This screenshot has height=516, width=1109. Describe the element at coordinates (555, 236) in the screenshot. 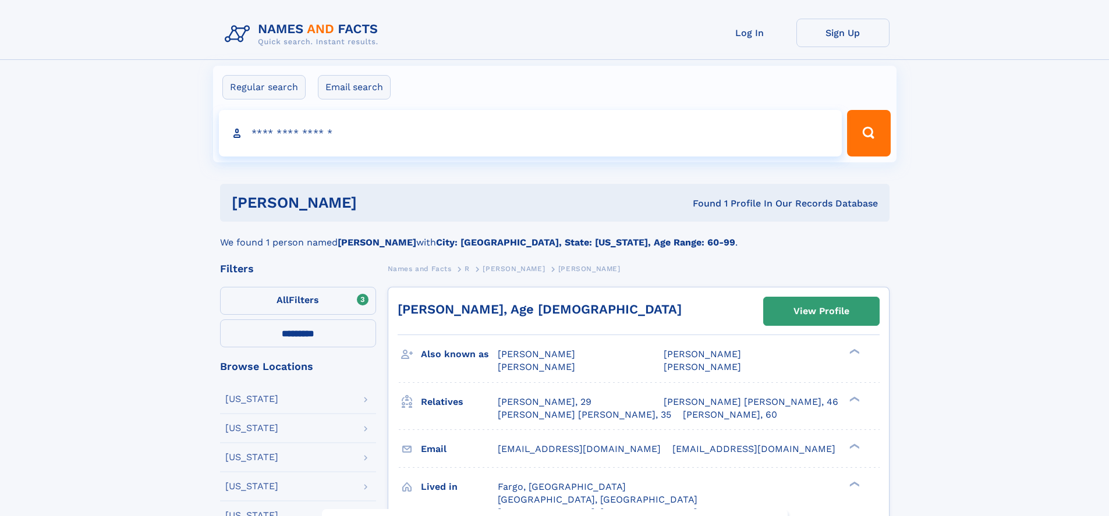

I see `div: We found 1 person named with .` at that location.